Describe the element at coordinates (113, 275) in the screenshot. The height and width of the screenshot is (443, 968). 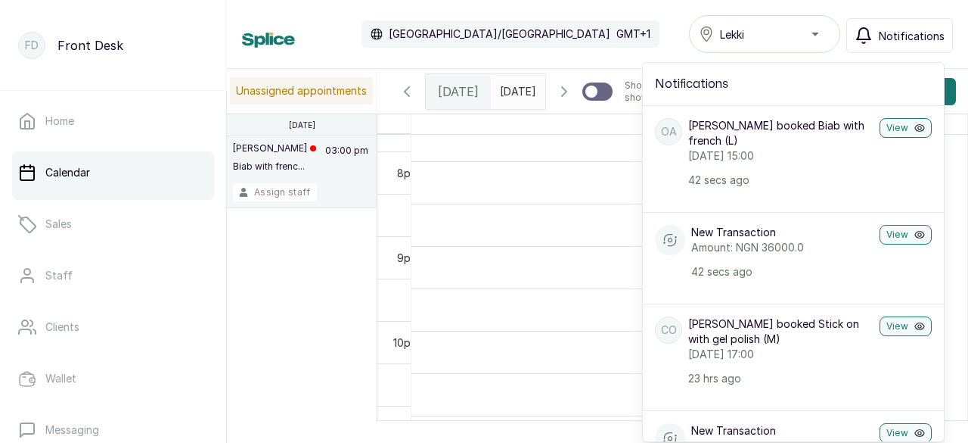
I see `a: Staff` at that location.